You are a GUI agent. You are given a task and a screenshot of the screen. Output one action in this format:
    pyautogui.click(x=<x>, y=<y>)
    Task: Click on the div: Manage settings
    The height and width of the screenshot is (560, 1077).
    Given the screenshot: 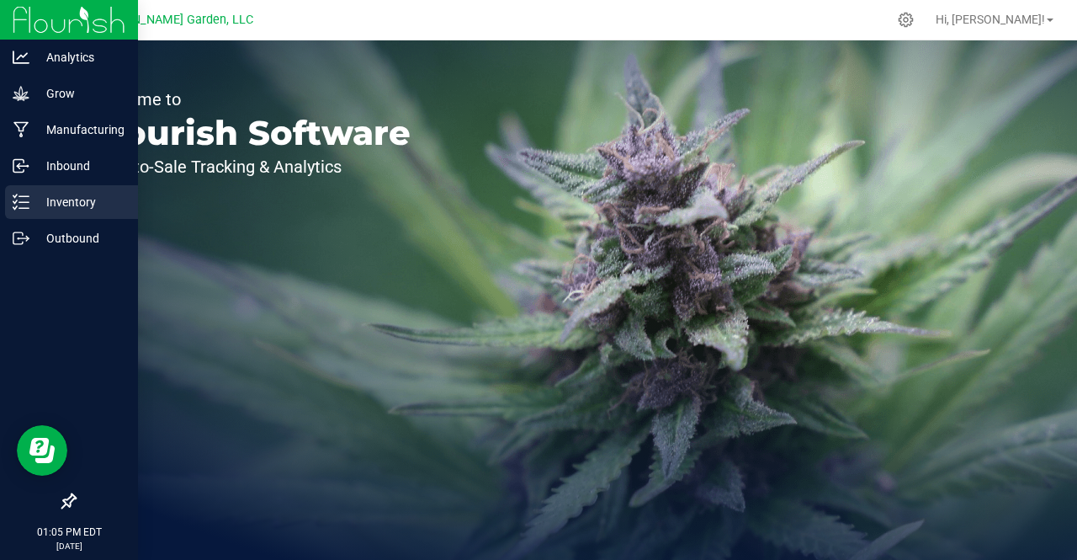 What is the action you would take?
    pyautogui.click(x=905, y=19)
    